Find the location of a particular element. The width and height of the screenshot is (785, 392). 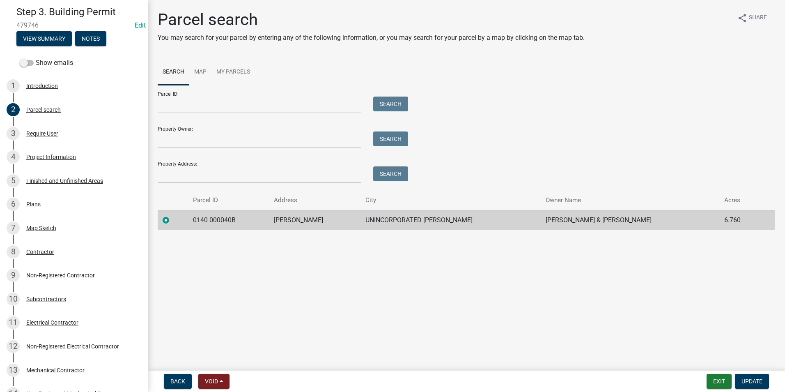

button: View Summary is located at coordinates (44, 39).